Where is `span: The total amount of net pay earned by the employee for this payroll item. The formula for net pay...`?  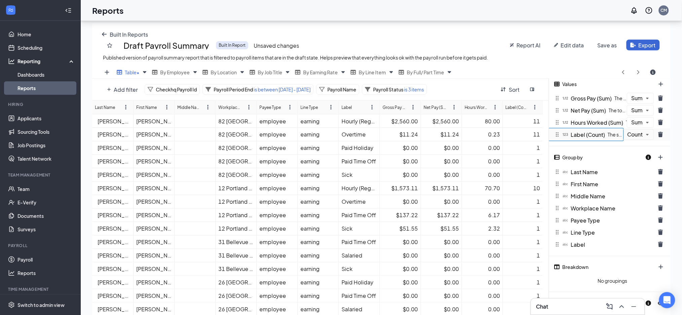
span: The total amount of net pay earned by the employee for this payroll item. The formula for net pay... is located at coordinates (618, 110).